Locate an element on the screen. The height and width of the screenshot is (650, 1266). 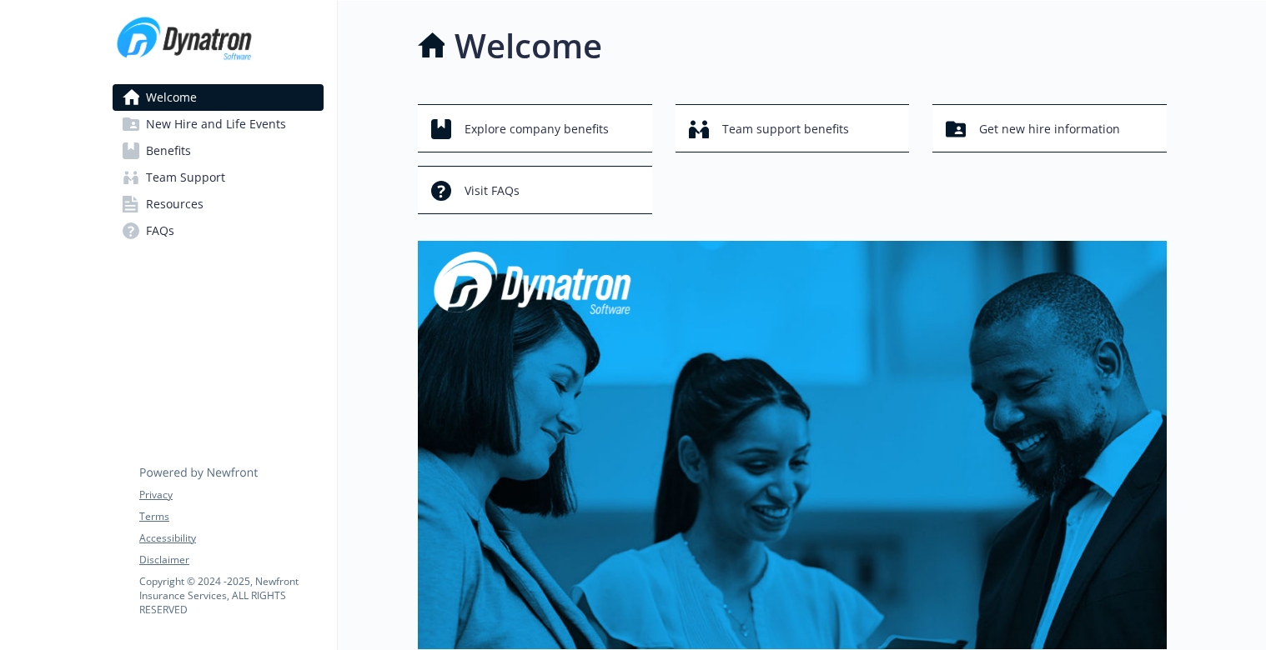
span: Team Support is located at coordinates (185, 178).